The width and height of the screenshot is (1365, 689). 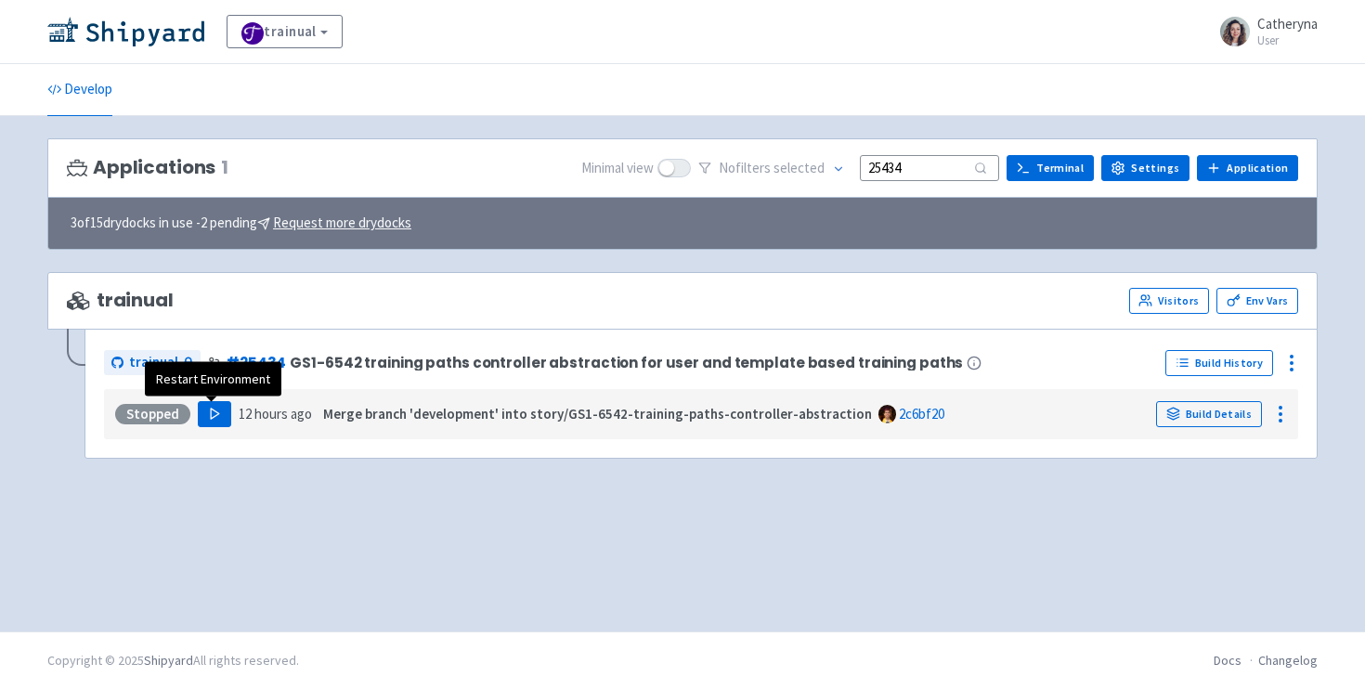 I want to click on span: 1, so click(x=225, y=167).